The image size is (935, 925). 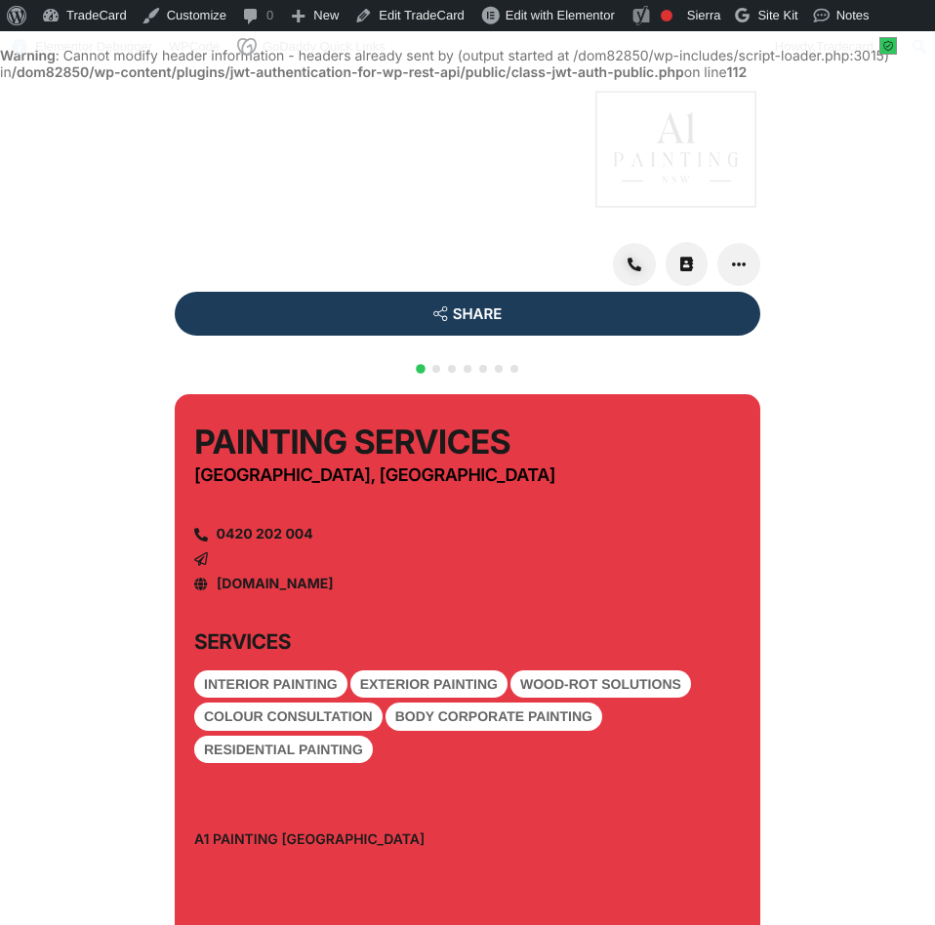 I want to click on span: Go to slide 6, so click(x=499, y=369).